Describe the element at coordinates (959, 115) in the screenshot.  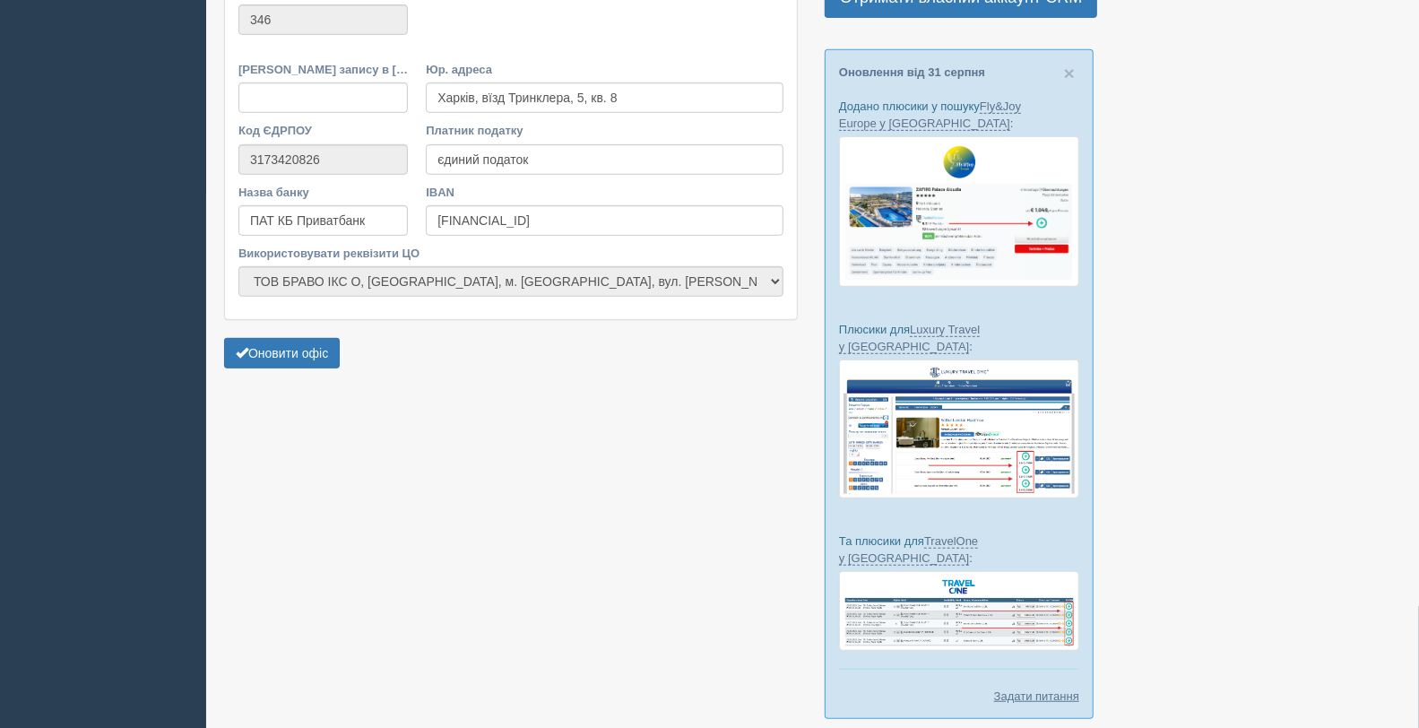
I see `p: Додано плюсики у пошуку :` at that location.